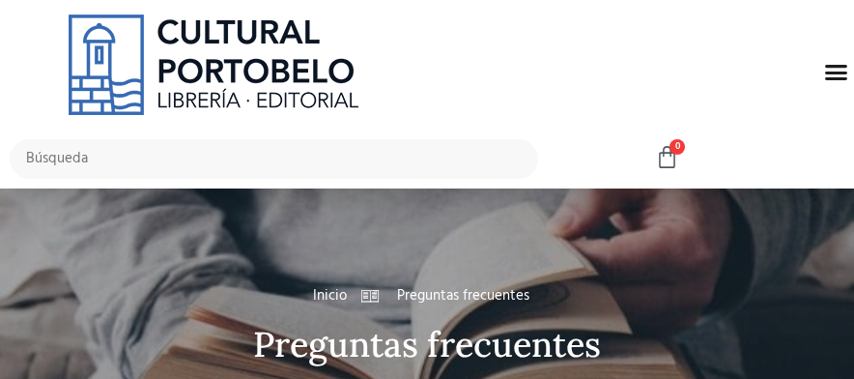 This screenshot has width=854, height=379. I want to click on span: 0, so click(677, 147).